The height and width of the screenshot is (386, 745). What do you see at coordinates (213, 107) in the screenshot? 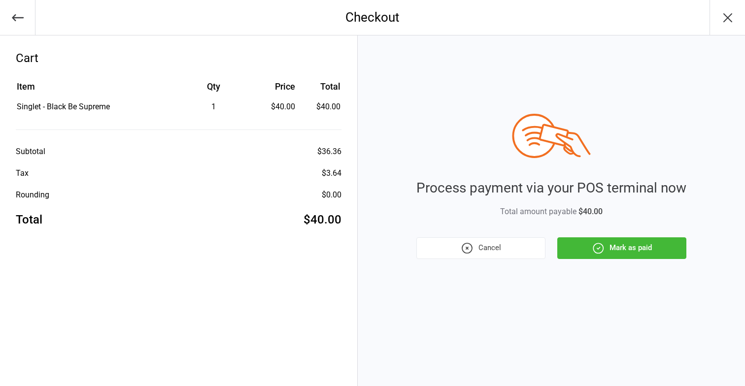
I see `div: 1` at bounding box center [213, 107].